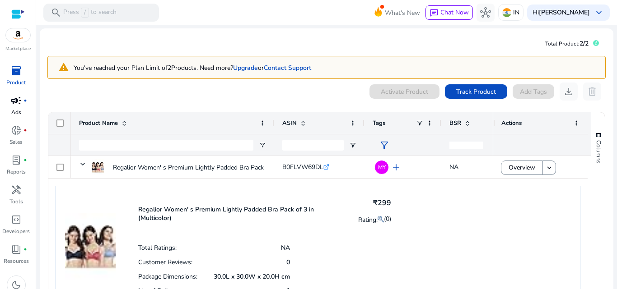 The height and width of the screenshot is (289, 617). I want to click on span: code_blocks, so click(16, 220).